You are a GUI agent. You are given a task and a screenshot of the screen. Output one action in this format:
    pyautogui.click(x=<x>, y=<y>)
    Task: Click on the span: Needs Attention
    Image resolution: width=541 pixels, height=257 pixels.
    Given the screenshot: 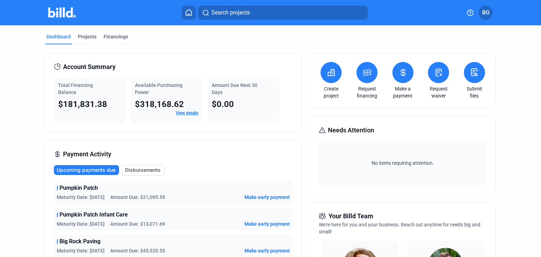 What is the action you would take?
    pyautogui.click(x=351, y=130)
    